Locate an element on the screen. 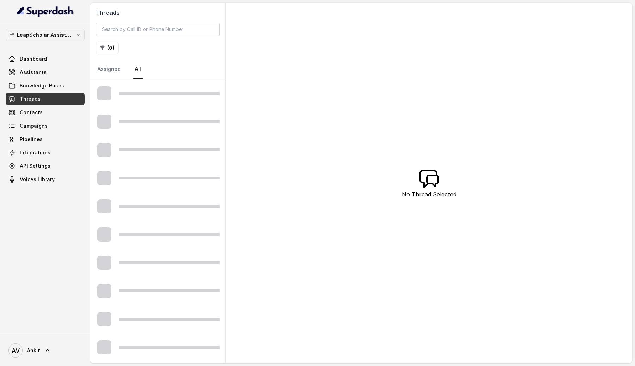 The height and width of the screenshot is (366, 635). p: LeapScholar Assistant is located at coordinates (45, 35).